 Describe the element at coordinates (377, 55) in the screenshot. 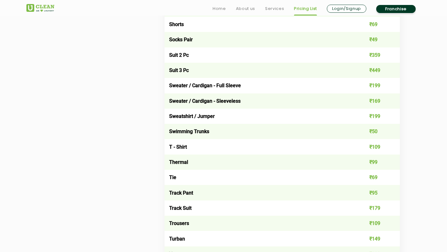

I see `td: ₹359` at that location.